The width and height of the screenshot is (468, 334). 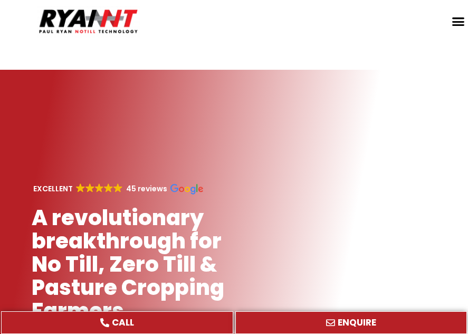 What do you see at coordinates (89, 21) in the screenshot?
I see `img: Ryan NT logo` at bounding box center [89, 21].